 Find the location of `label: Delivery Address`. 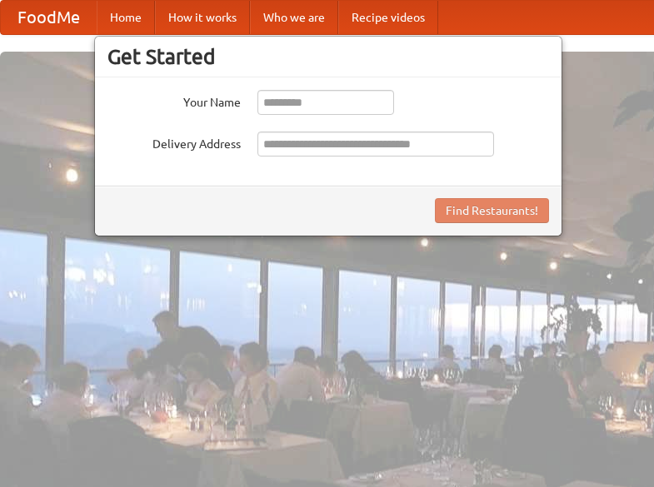

label: Delivery Address is located at coordinates (174, 142).